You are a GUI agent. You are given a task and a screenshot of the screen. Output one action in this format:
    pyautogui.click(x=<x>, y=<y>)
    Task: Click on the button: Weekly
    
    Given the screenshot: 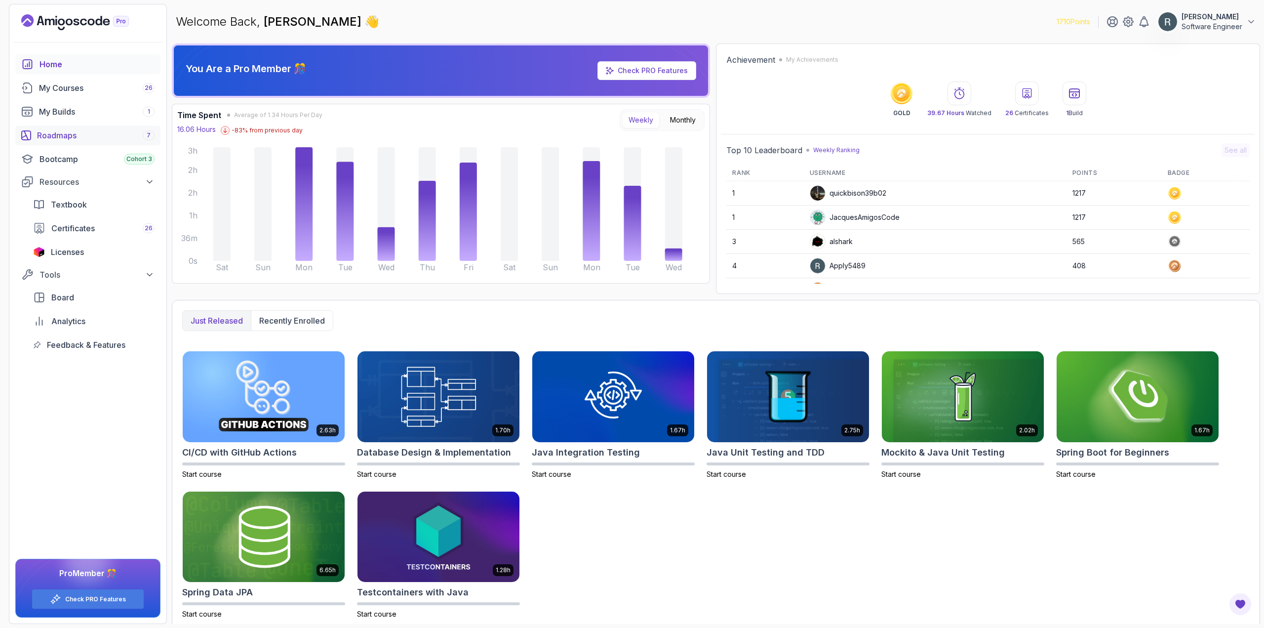 What is the action you would take?
    pyautogui.click(x=641, y=120)
    